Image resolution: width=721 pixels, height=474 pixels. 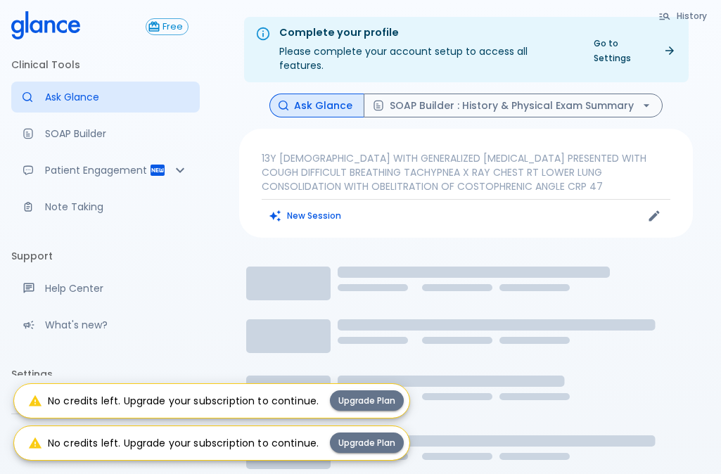 What do you see at coordinates (654, 216) in the screenshot?
I see `button: Edit` at bounding box center [654, 216].